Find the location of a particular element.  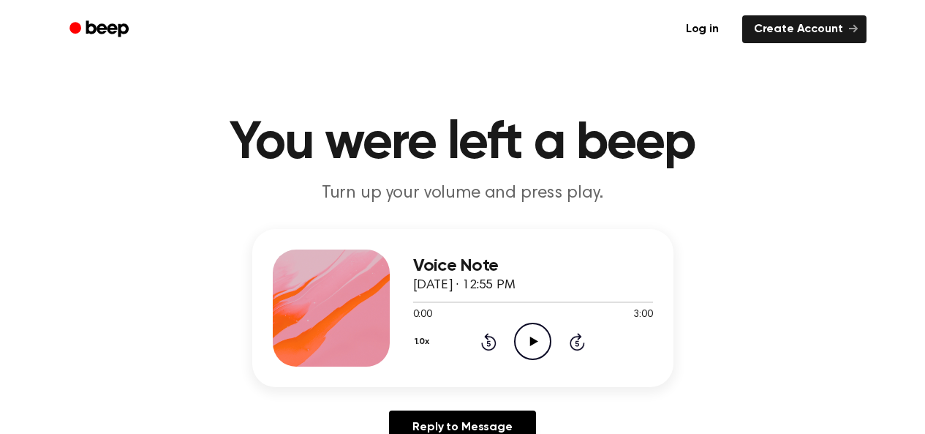

p: Turn up your volume and press play. is located at coordinates (463, 193).